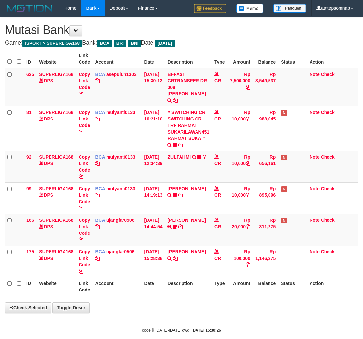  What do you see at coordinates (153, 286) in the screenshot?
I see `th: Date` at bounding box center [153, 286].